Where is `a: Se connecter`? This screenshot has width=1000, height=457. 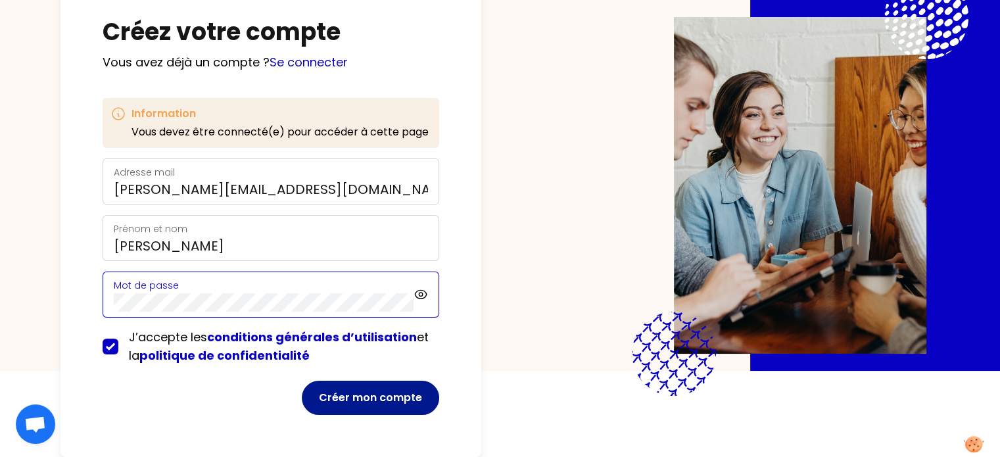
a: Se connecter is located at coordinates (308, 62).